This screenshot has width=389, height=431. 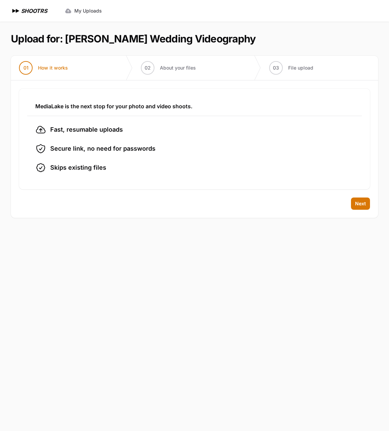 I want to click on button: 03 File upload, so click(x=291, y=68).